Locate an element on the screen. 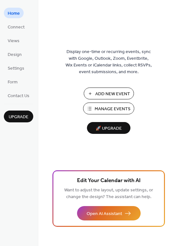 The image size is (179, 246). span: Settings is located at coordinates (16, 68).